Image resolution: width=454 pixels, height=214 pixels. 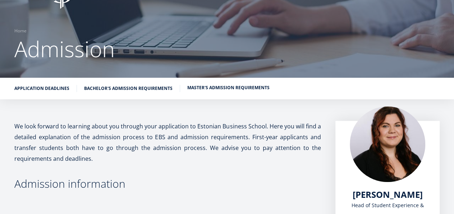 What do you see at coordinates (64, 49) in the screenshot?
I see `span: Admission` at bounding box center [64, 49].